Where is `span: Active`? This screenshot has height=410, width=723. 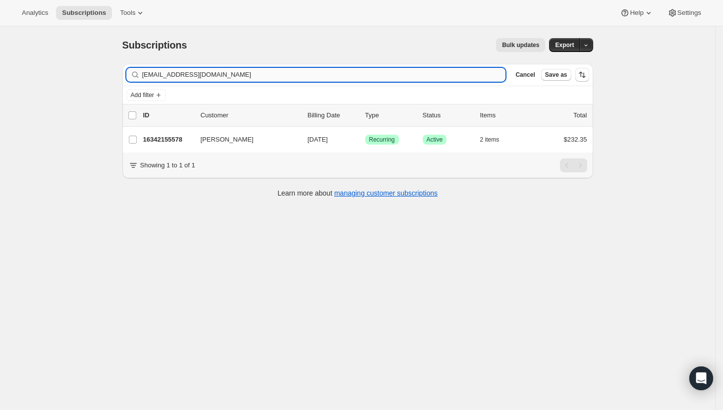 span: Active is located at coordinates (435, 140).